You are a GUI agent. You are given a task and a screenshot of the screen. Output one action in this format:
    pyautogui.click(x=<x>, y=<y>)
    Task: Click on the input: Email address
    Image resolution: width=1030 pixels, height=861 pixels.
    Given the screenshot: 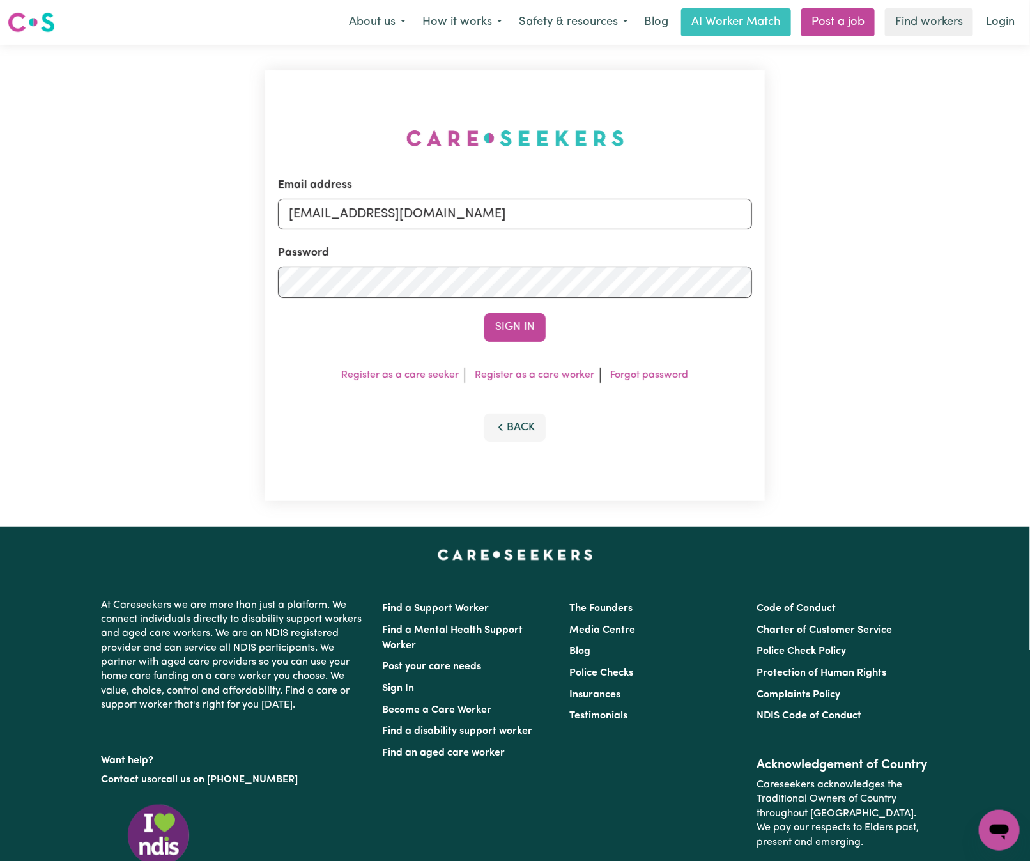 What is the action you would take?
    pyautogui.click(x=515, y=214)
    